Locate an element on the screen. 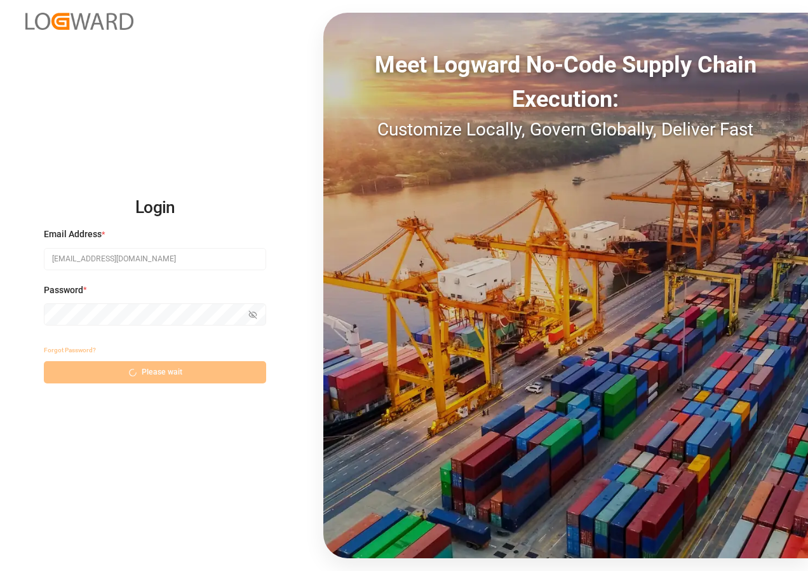 The height and width of the screenshot is (571, 808). input: Enter your email is located at coordinates (155, 259).